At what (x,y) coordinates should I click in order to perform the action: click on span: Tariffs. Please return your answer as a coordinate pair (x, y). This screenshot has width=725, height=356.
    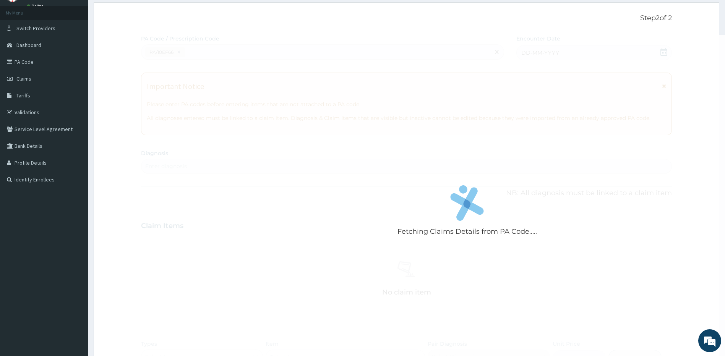
    Looking at the image, I should click on (23, 96).